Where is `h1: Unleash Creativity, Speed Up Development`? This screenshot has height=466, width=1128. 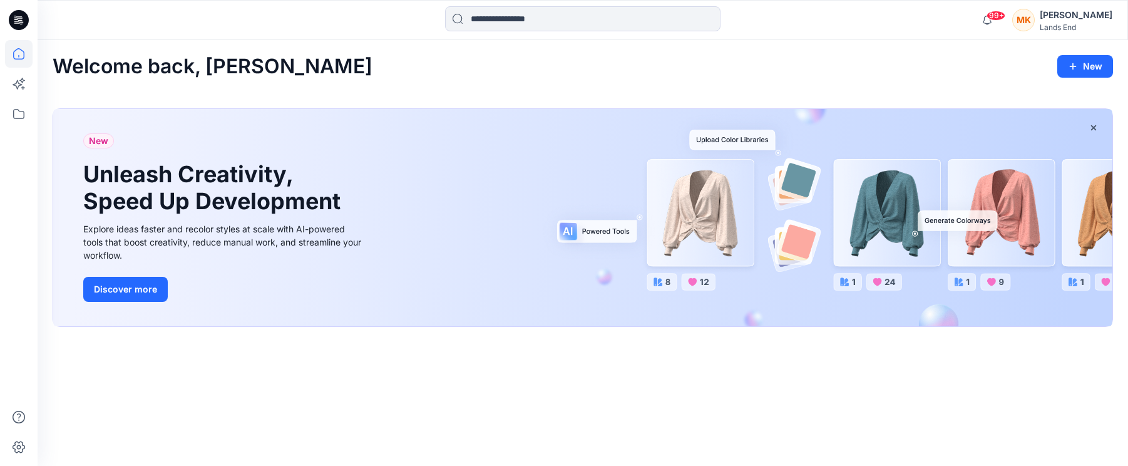
h1: Unleash Creativity, Speed Up Development is located at coordinates (215, 188).